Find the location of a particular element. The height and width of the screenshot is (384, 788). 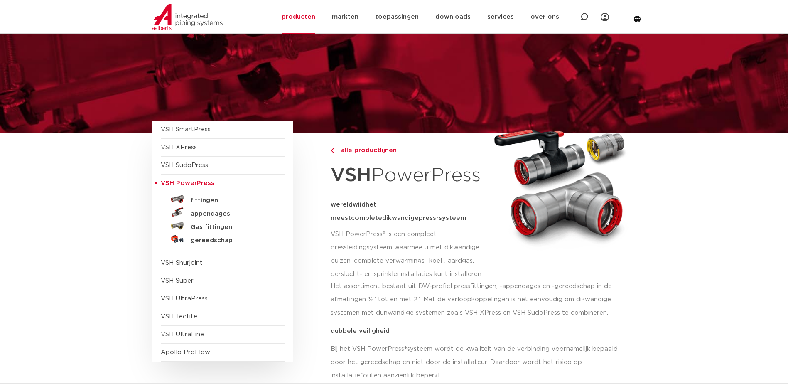

img: chevron-right.svg is located at coordinates (332, 150).